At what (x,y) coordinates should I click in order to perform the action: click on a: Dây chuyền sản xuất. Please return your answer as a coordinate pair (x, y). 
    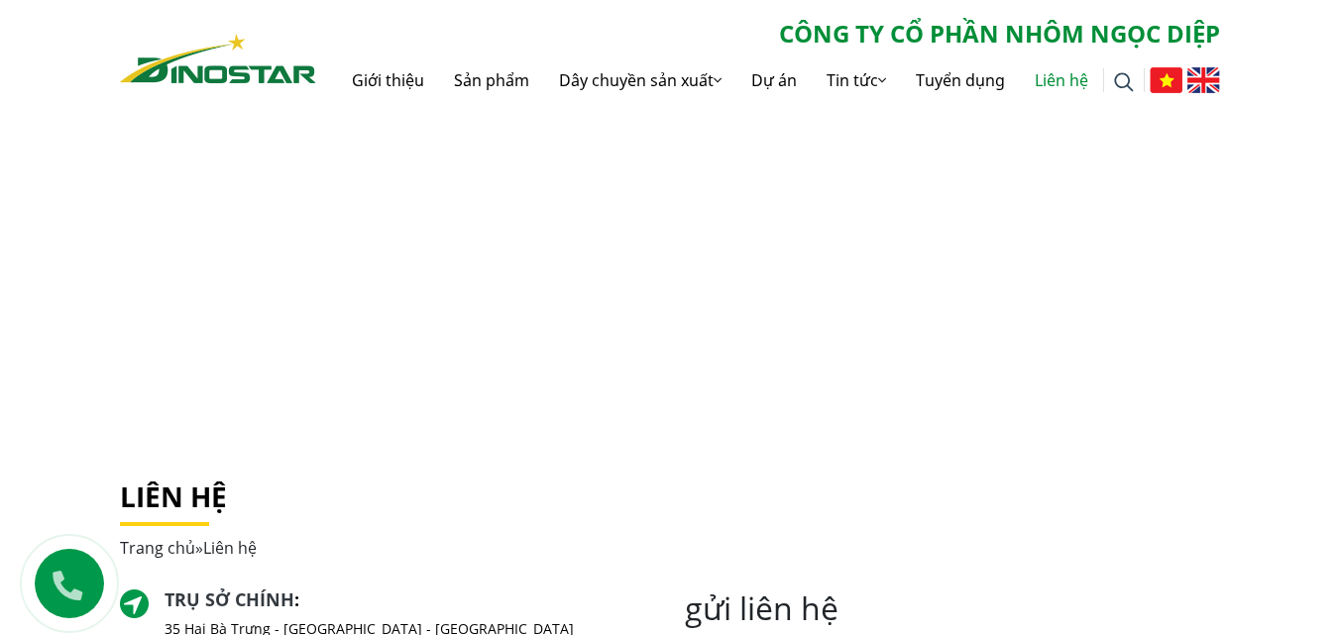
    Looking at the image, I should click on (640, 80).